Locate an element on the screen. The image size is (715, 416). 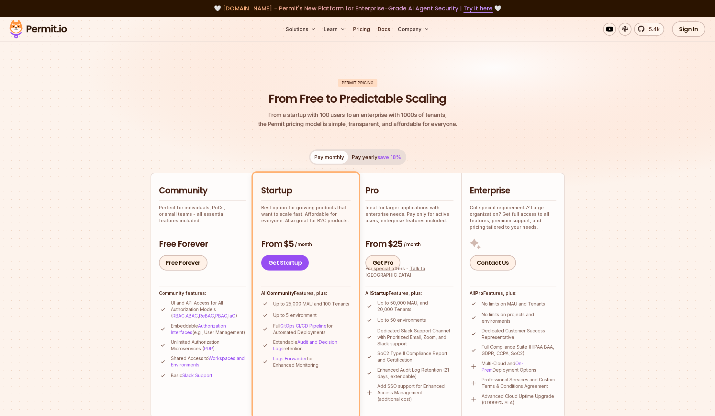
p: Unlimited Authorization Microservices ( ) is located at coordinates (209, 345).